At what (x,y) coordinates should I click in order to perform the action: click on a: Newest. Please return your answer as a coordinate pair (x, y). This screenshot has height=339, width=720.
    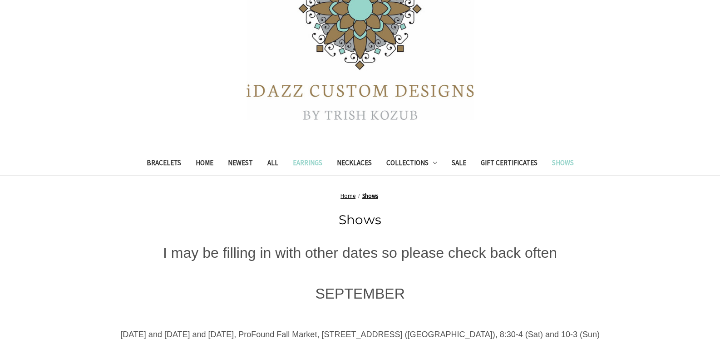
    Looking at the image, I should click on (240, 164).